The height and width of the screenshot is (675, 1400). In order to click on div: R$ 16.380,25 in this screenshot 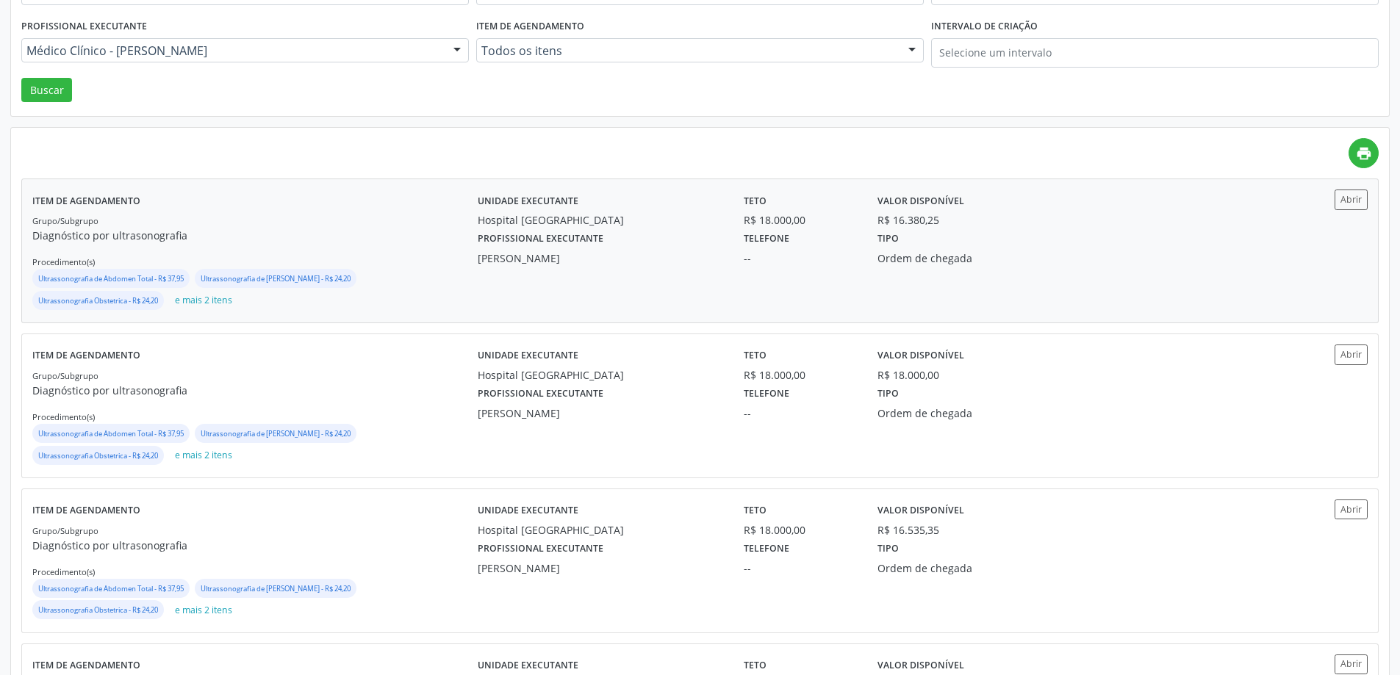, I will do `click(908, 220)`.